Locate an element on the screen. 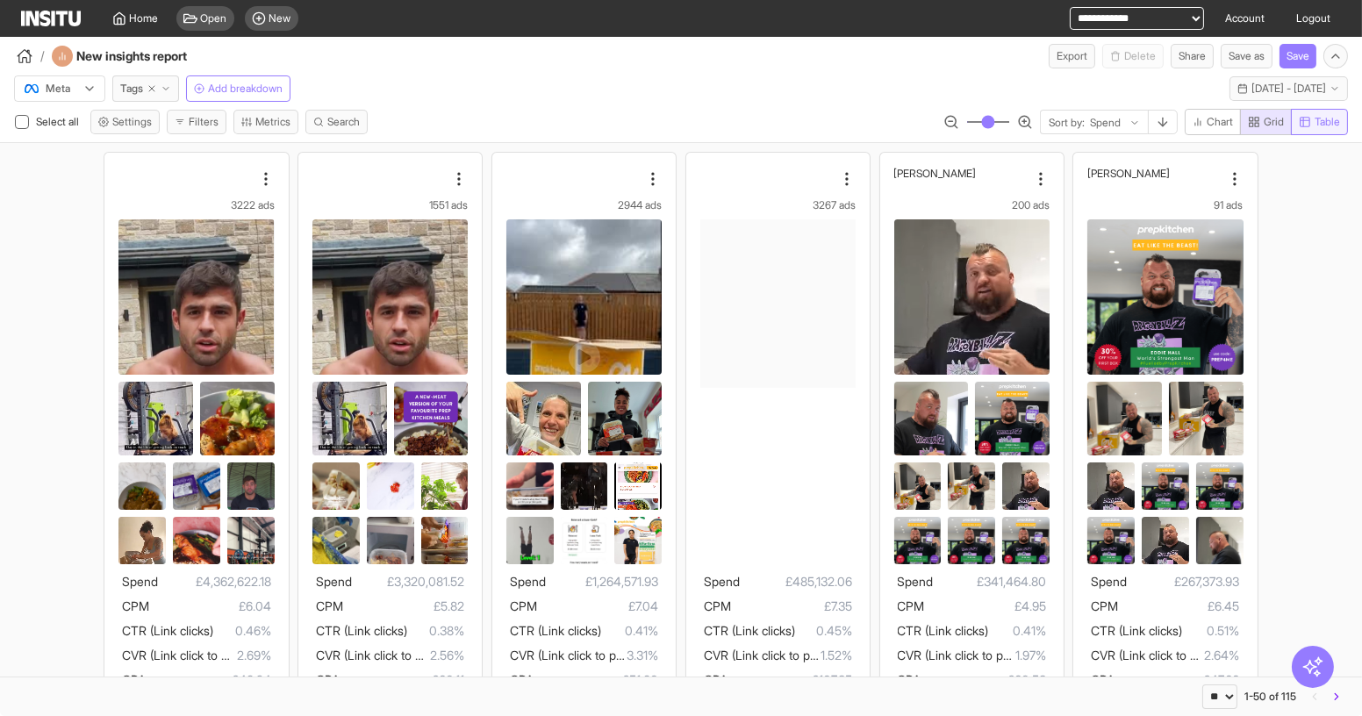 The height and width of the screenshot is (716, 1362). span: £3,320,081.52 is located at coordinates (408, 582).